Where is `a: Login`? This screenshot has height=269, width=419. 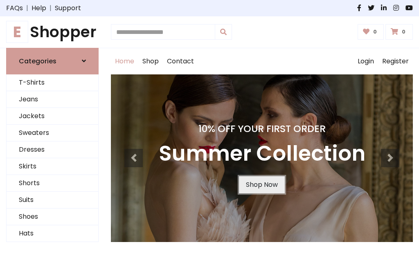 a: Login is located at coordinates (366, 61).